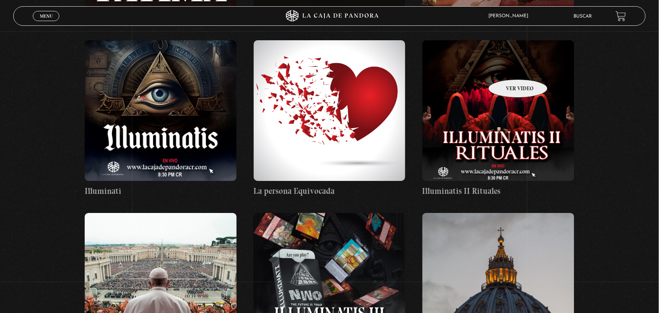  I want to click on h4: Illuminatis II Rituales, so click(498, 191).